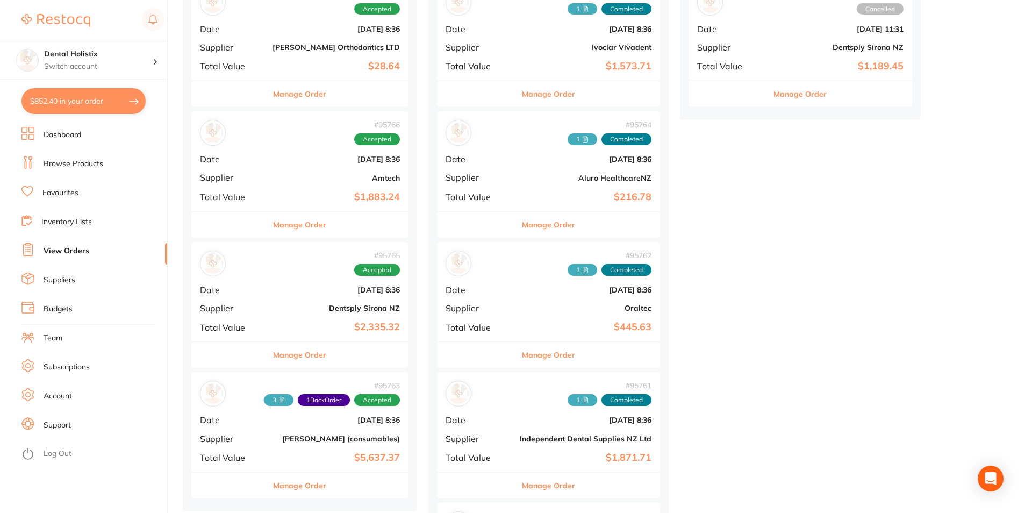 The width and height of the screenshot is (1025, 513). What do you see at coordinates (98, 54) in the screenshot?
I see `h4: Dental Holistix` at bounding box center [98, 54].